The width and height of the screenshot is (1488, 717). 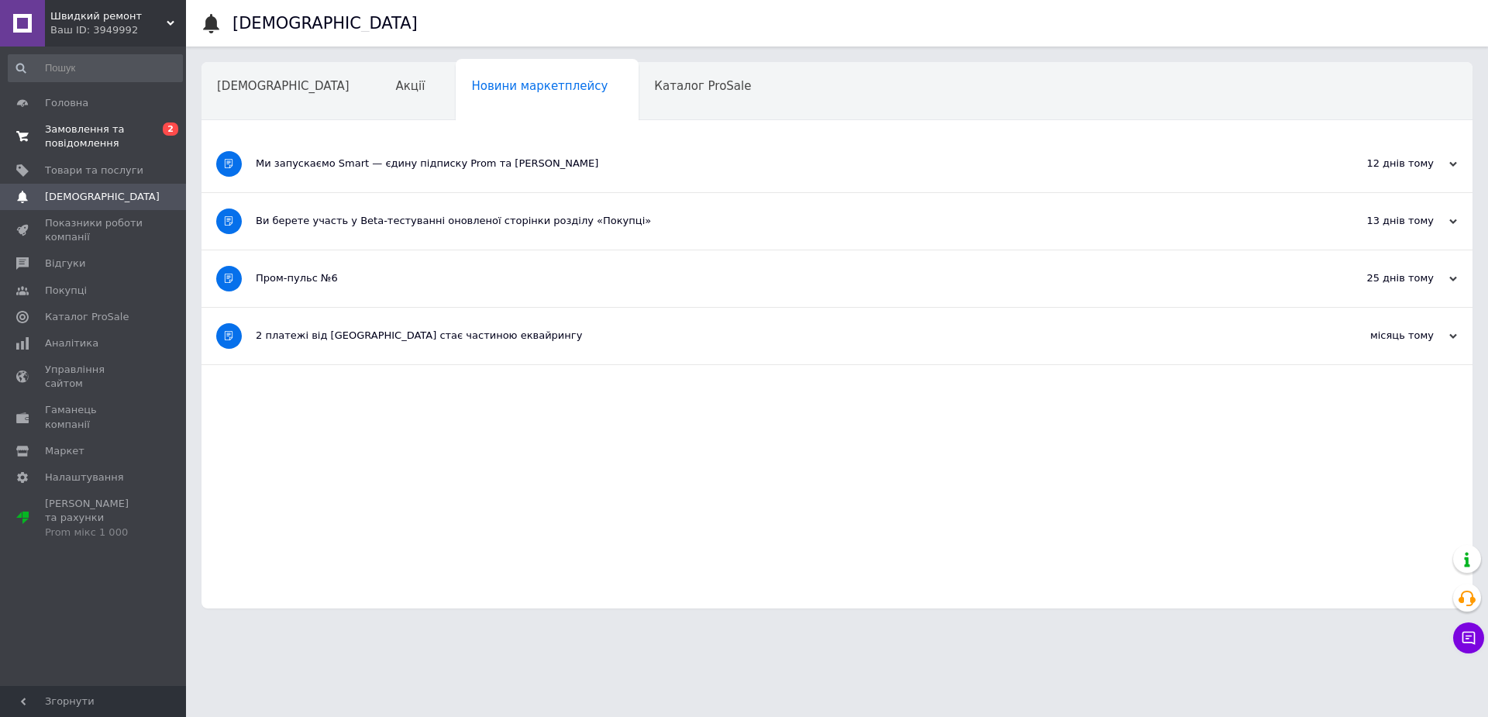 What do you see at coordinates (94, 377) in the screenshot?
I see `span: Управління сайтом` at bounding box center [94, 377].